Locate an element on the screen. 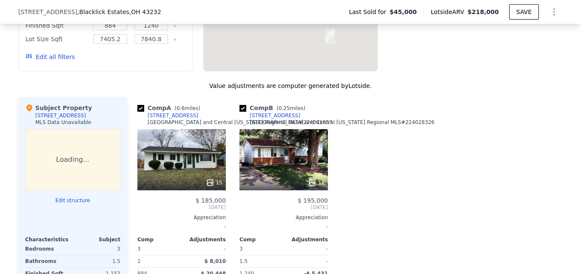 The image size is (581, 274). button: Edit all filters is located at coordinates (50, 57).